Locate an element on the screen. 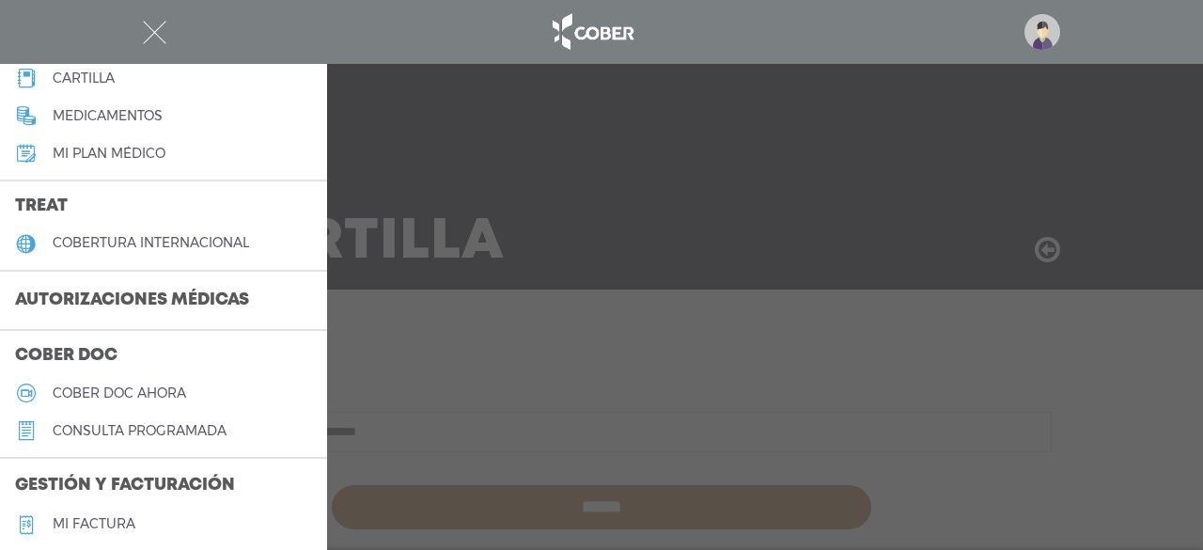 This screenshot has width=1203, height=550. h5: Mi factura is located at coordinates (94, 523).